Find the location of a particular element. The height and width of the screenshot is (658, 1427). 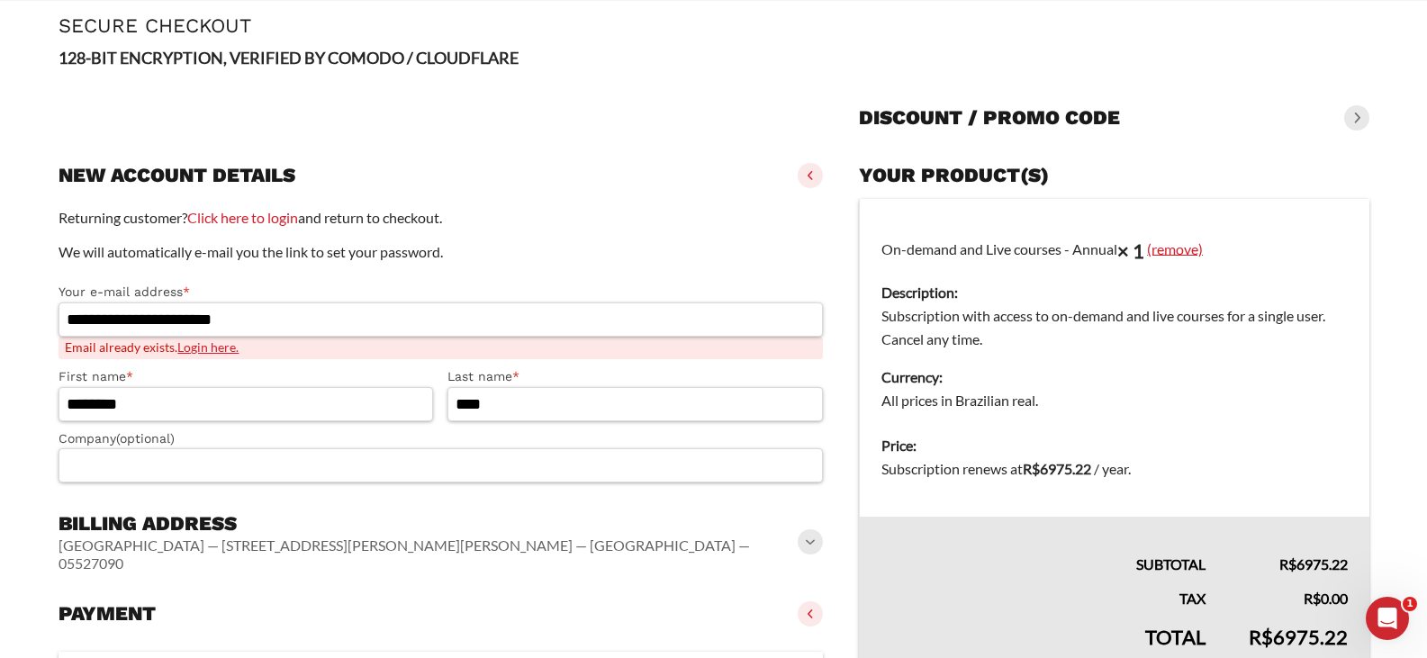

dd: Subscription with access to on-demand and live courses for a single user. Cancel any time. is located at coordinates (1114, 328).